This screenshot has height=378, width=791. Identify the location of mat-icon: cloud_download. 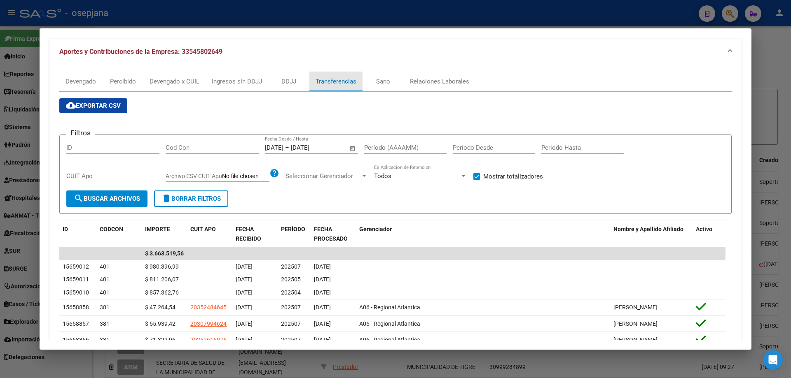
(71, 105).